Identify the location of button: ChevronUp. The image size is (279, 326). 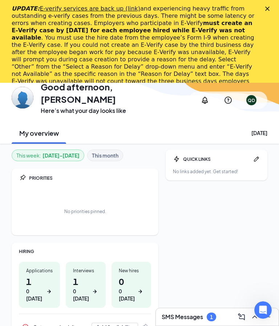
(254, 317).